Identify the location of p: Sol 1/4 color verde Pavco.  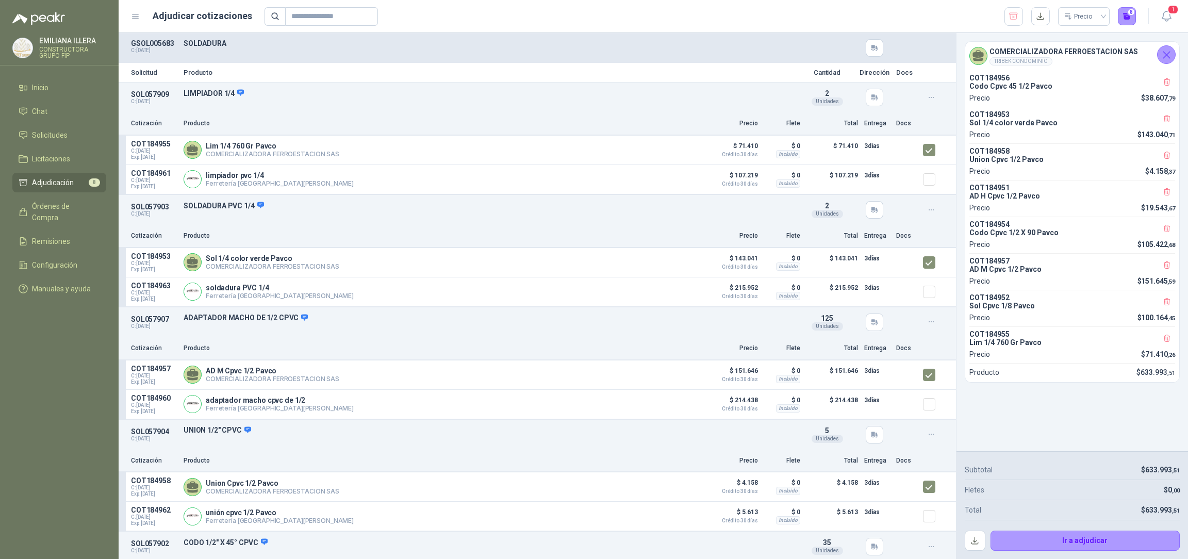
(1072, 123).